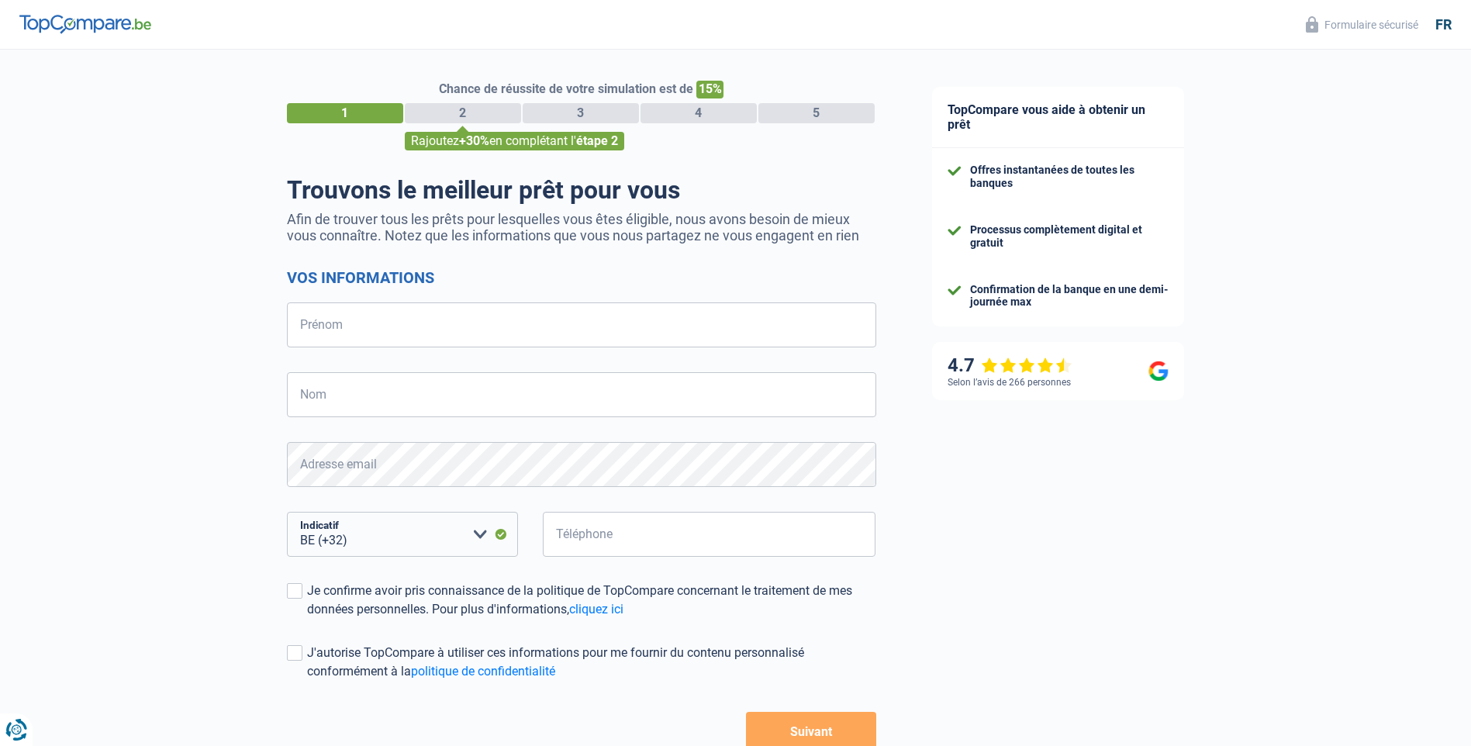 Image resolution: width=1471 pixels, height=746 pixels. Describe the element at coordinates (596, 609) in the screenshot. I see `a: cliquez ici` at that location.